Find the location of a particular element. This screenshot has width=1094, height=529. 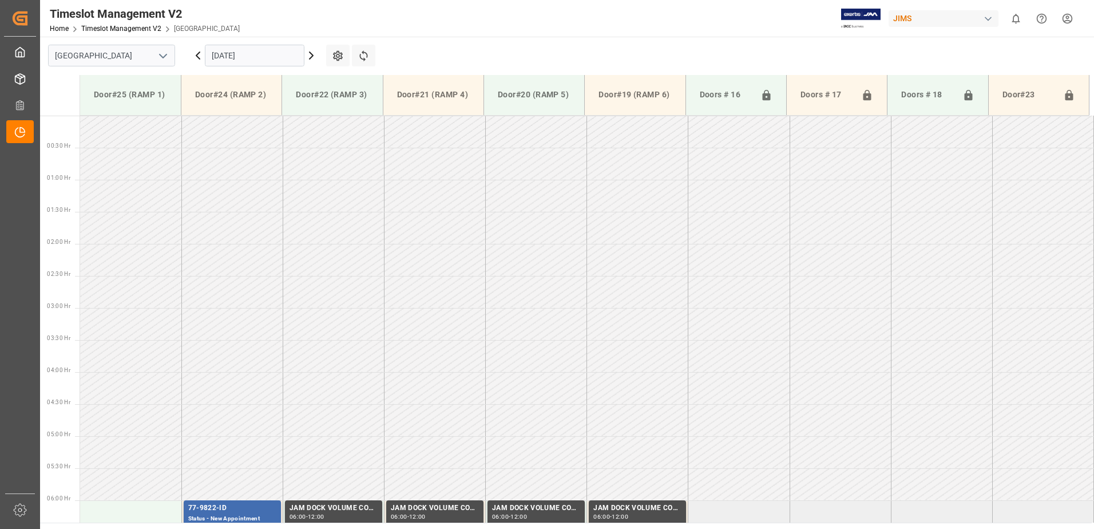

img: Exertis%20JAM%20-%20Email%20Logo.jpg_1722504956.jpg is located at coordinates (861, 18).